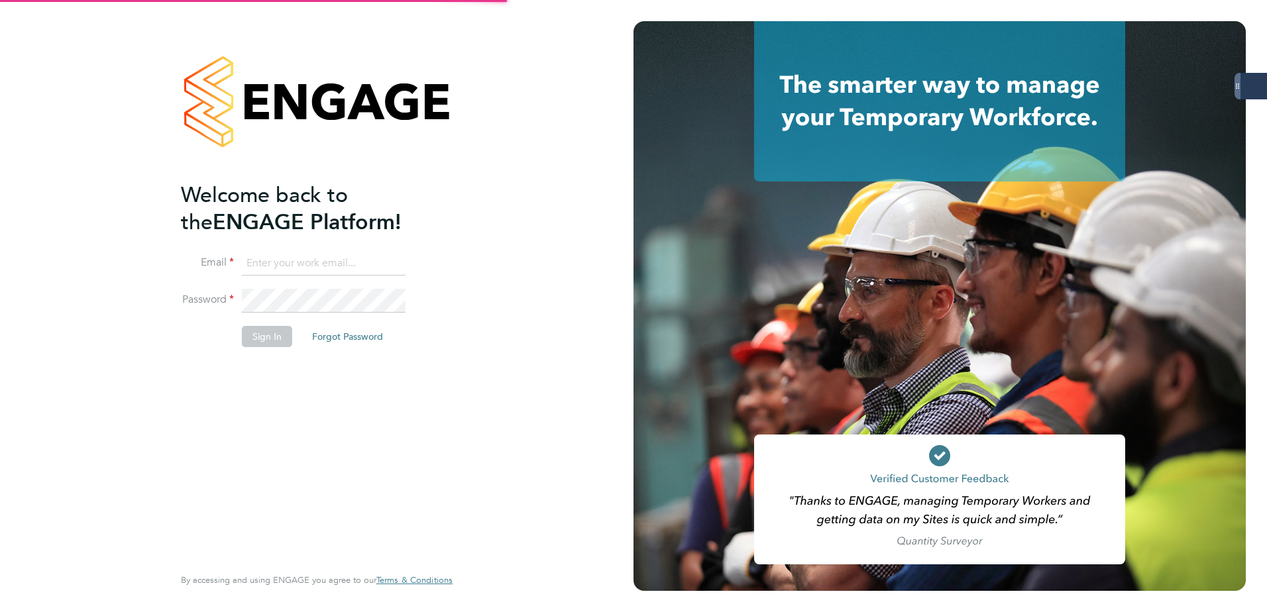 This screenshot has width=1267, height=612. Describe the element at coordinates (207, 300) in the screenshot. I see `label: Password` at that location.